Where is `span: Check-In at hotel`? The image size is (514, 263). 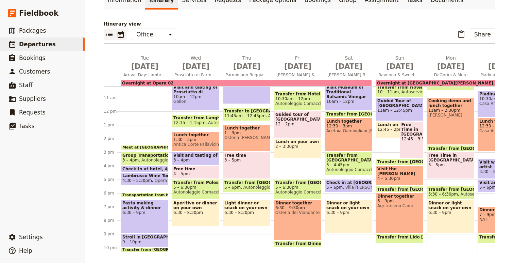 span: Check-In at hotel is located at coordinates (144, 168).